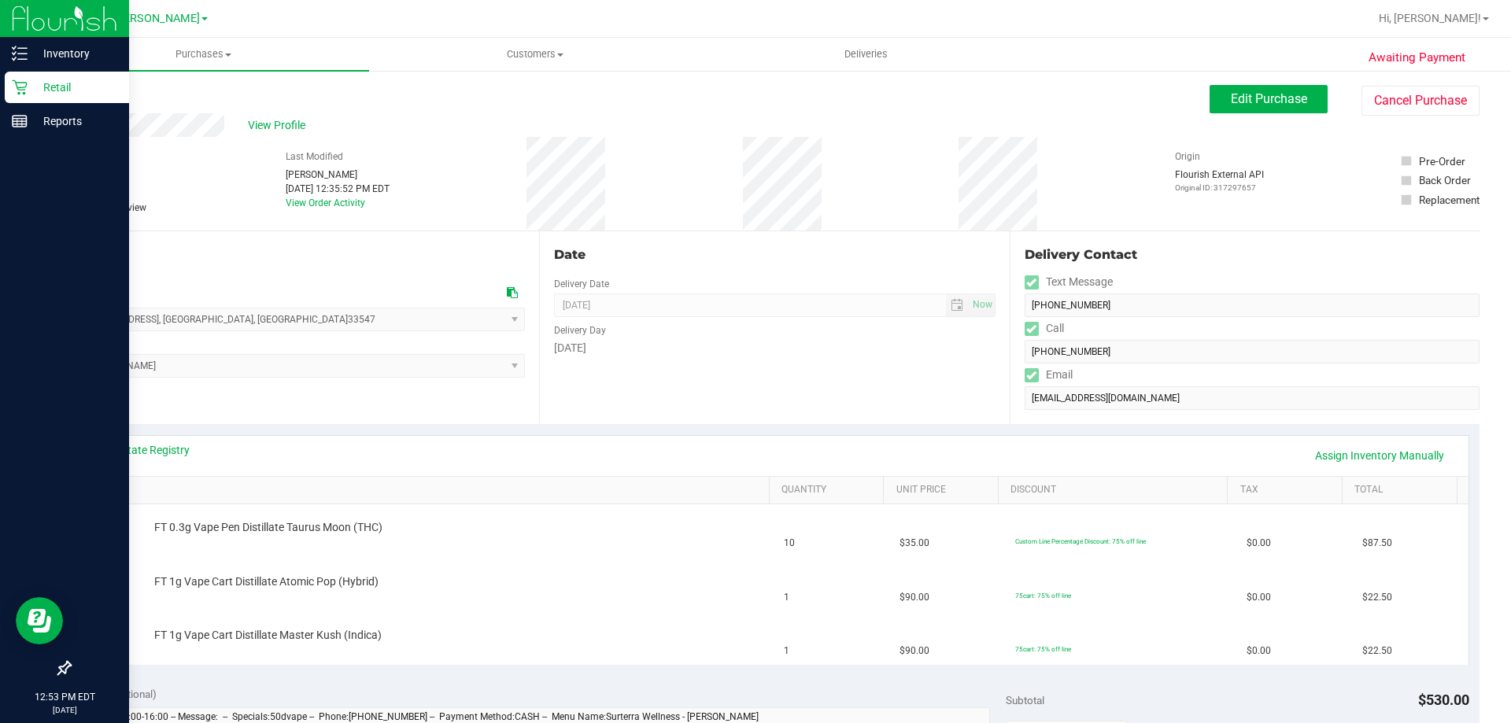 This screenshot has width=1511, height=723. Describe the element at coordinates (20, 121) in the screenshot. I see `inline-svg: Reports` at that location.